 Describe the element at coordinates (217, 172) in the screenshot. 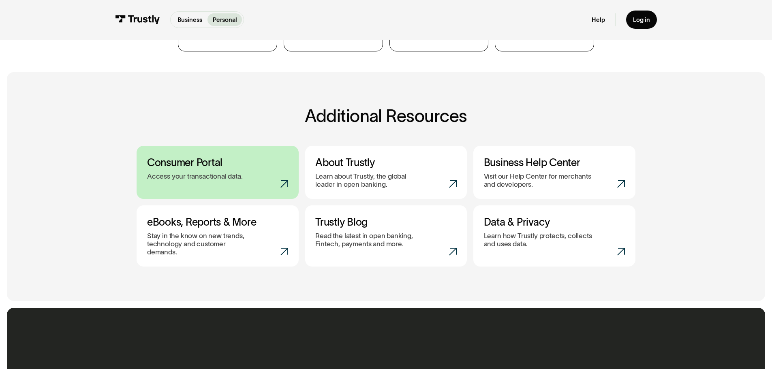

I see `a: Consumer PortalAccess your transactional data.` at that location.